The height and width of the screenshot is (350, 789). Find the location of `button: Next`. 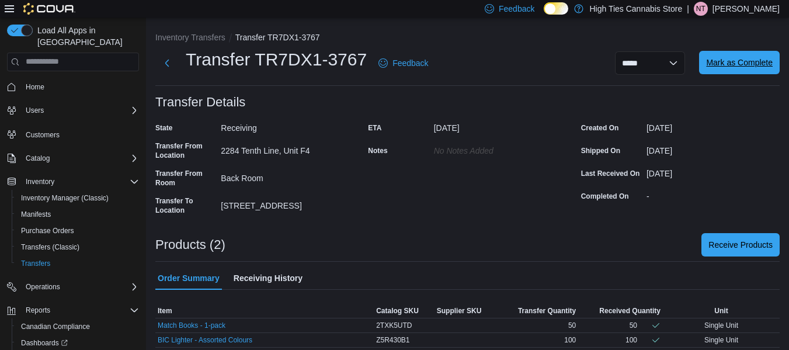

button: Next is located at coordinates (167, 63).